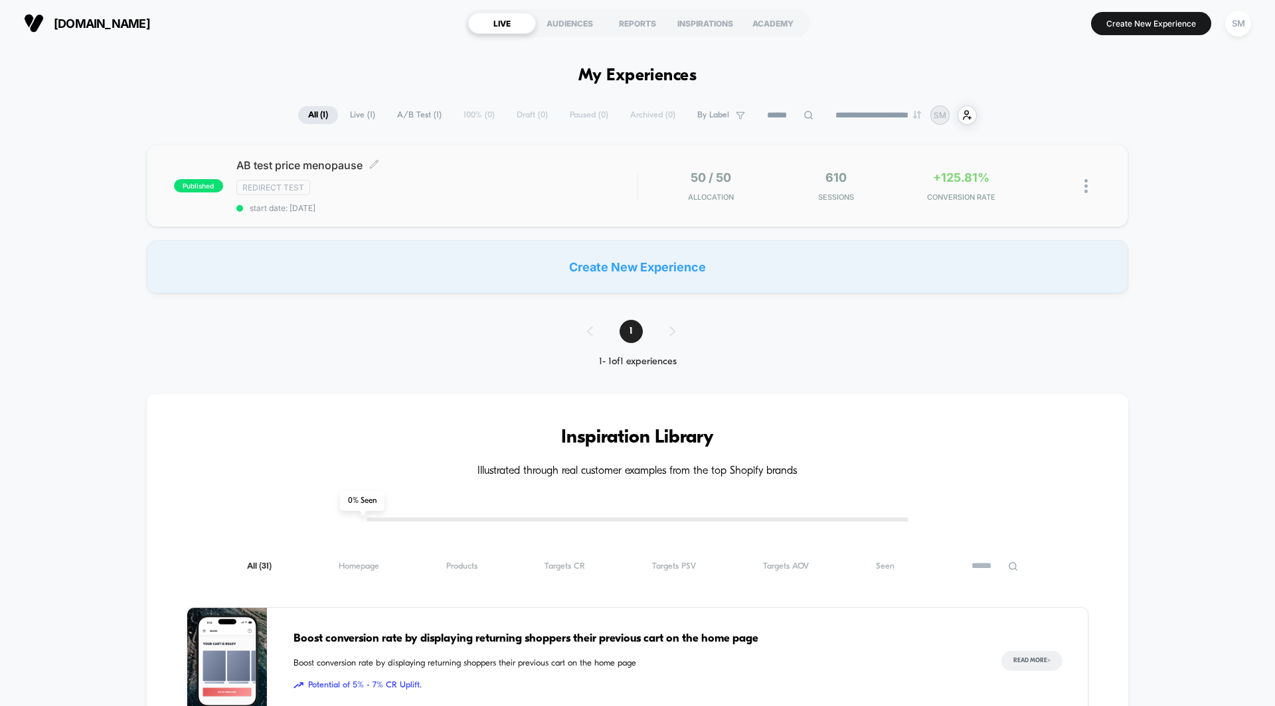  What do you see at coordinates (637, 438) in the screenshot?
I see `h3: Inspiration Library` at bounding box center [637, 438].